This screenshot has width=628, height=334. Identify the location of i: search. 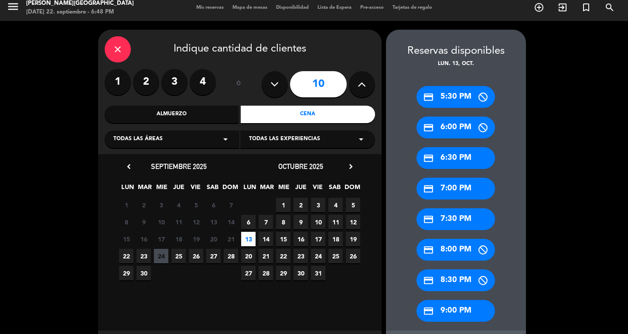
(610, 7).